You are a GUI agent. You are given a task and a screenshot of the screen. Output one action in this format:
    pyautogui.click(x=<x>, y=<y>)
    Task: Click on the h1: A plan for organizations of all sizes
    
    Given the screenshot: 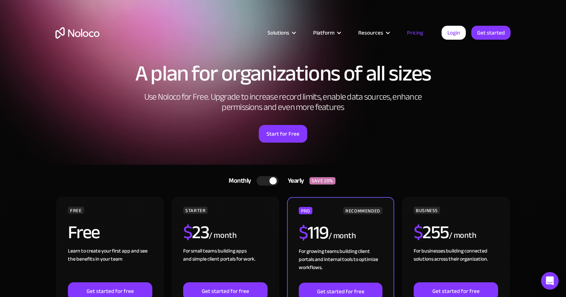 What is the action you would take?
    pyautogui.click(x=283, y=73)
    